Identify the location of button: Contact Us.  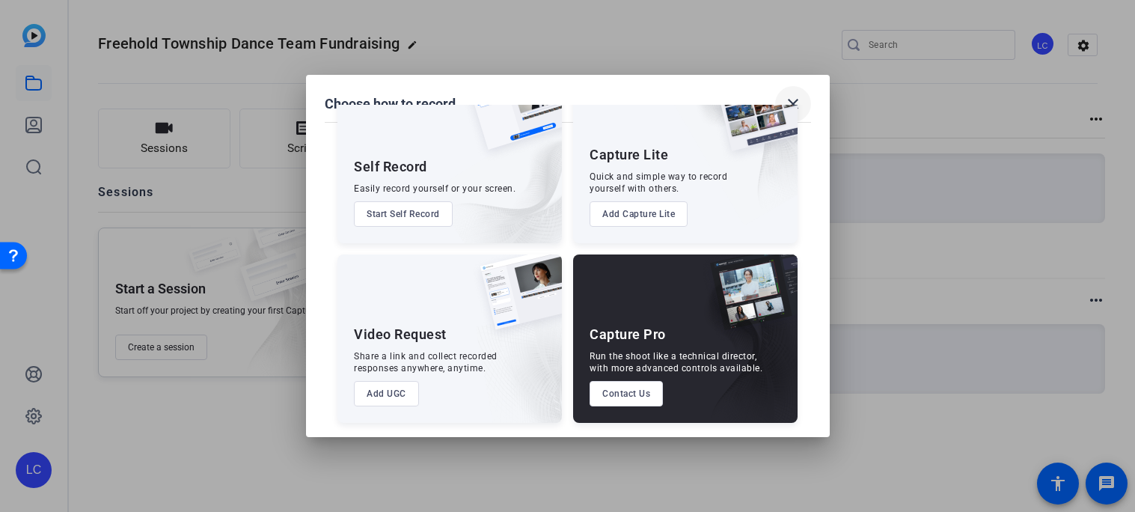
(626, 393).